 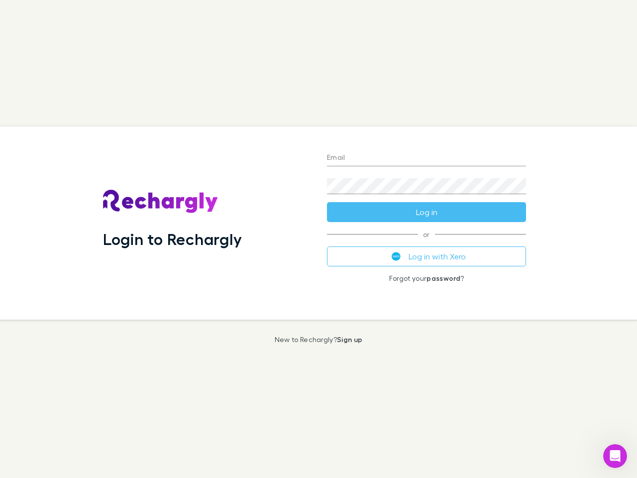 What do you see at coordinates (319, 339) in the screenshot?
I see `p: New to Rechargly?` at bounding box center [319, 339].